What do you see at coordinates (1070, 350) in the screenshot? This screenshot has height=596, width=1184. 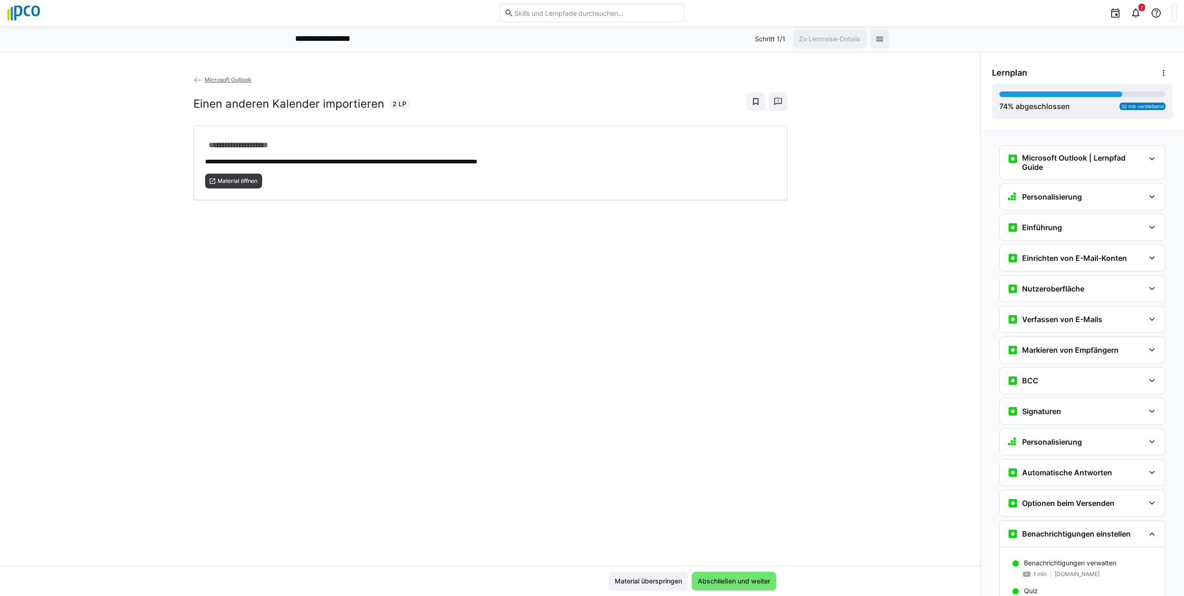 I see `h3: Markieren von Empfängern` at bounding box center [1070, 350].